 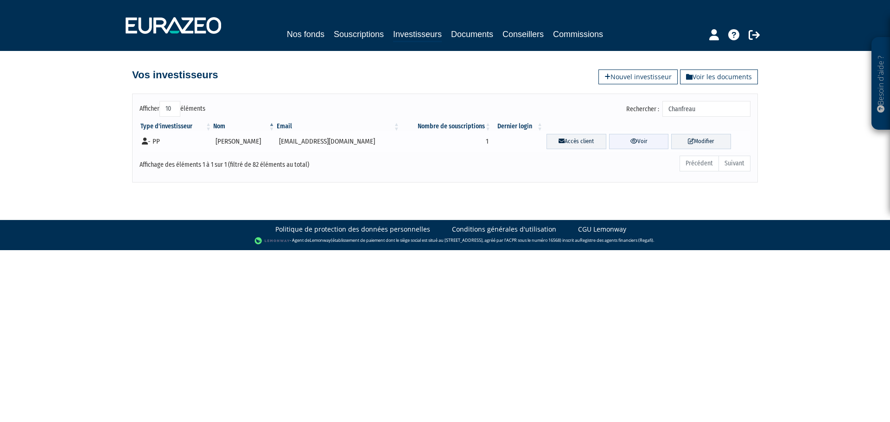 I want to click on a: Souscriptions, so click(x=359, y=34).